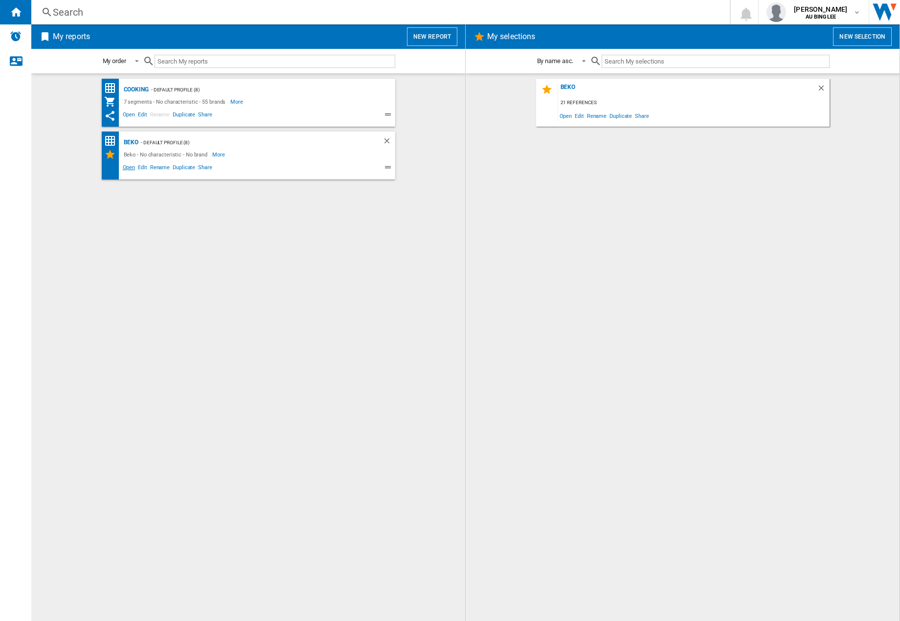  Describe the element at coordinates (862, 37) in the screenshot. I see `button: New selection` at that location.